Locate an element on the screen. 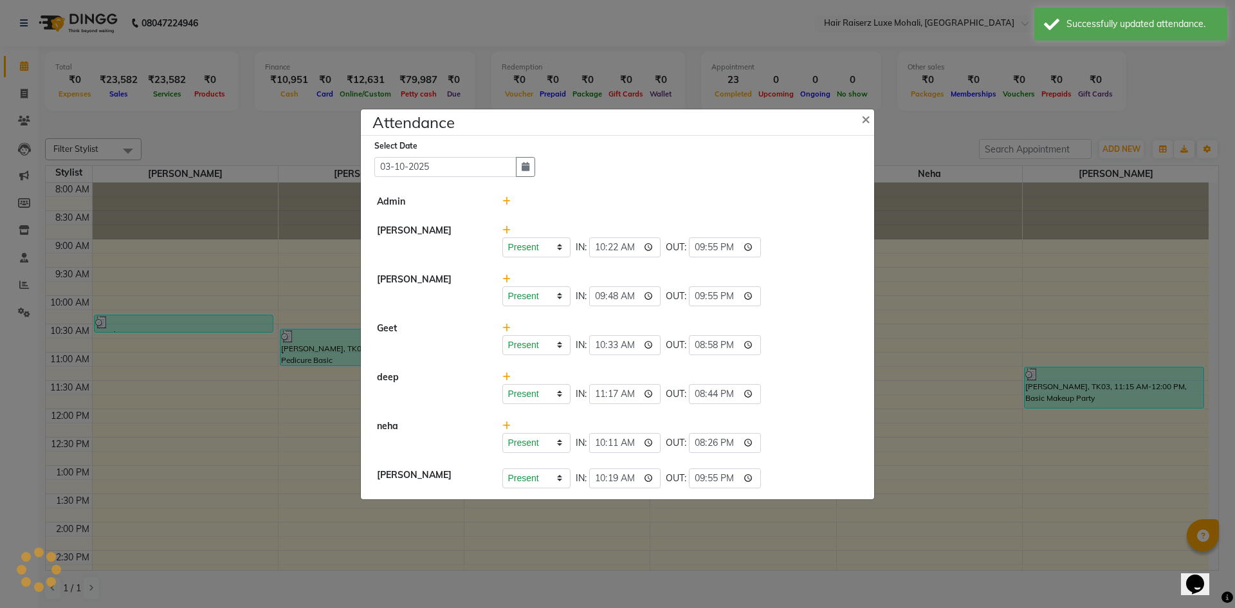 Image resolution: width=1235 pixels, height=608 pixels. div: deep is located at coordinates (430, 387).